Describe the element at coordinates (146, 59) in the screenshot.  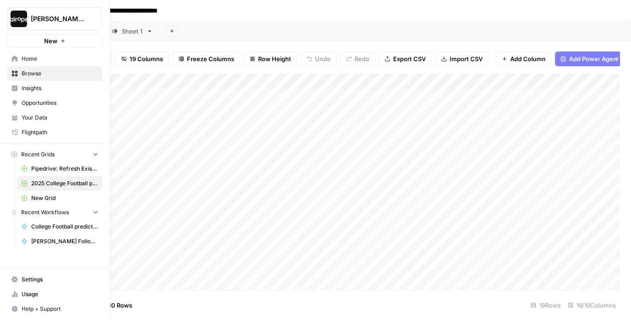
I see `span: 19 Columns` at that location.